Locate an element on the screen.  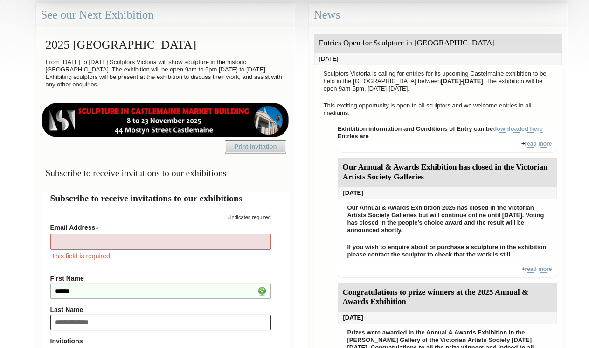
label: Last Name is located at coordinates (160, 309).